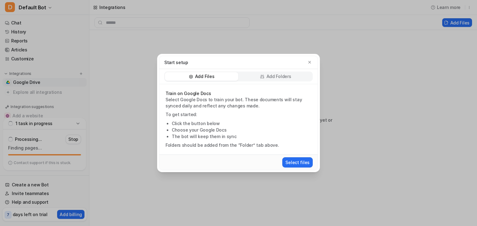  What do you see at coordinates (238, 94) in the screenshot?
I see `p: Train on Google Docs` at bounding box center [238, 94].